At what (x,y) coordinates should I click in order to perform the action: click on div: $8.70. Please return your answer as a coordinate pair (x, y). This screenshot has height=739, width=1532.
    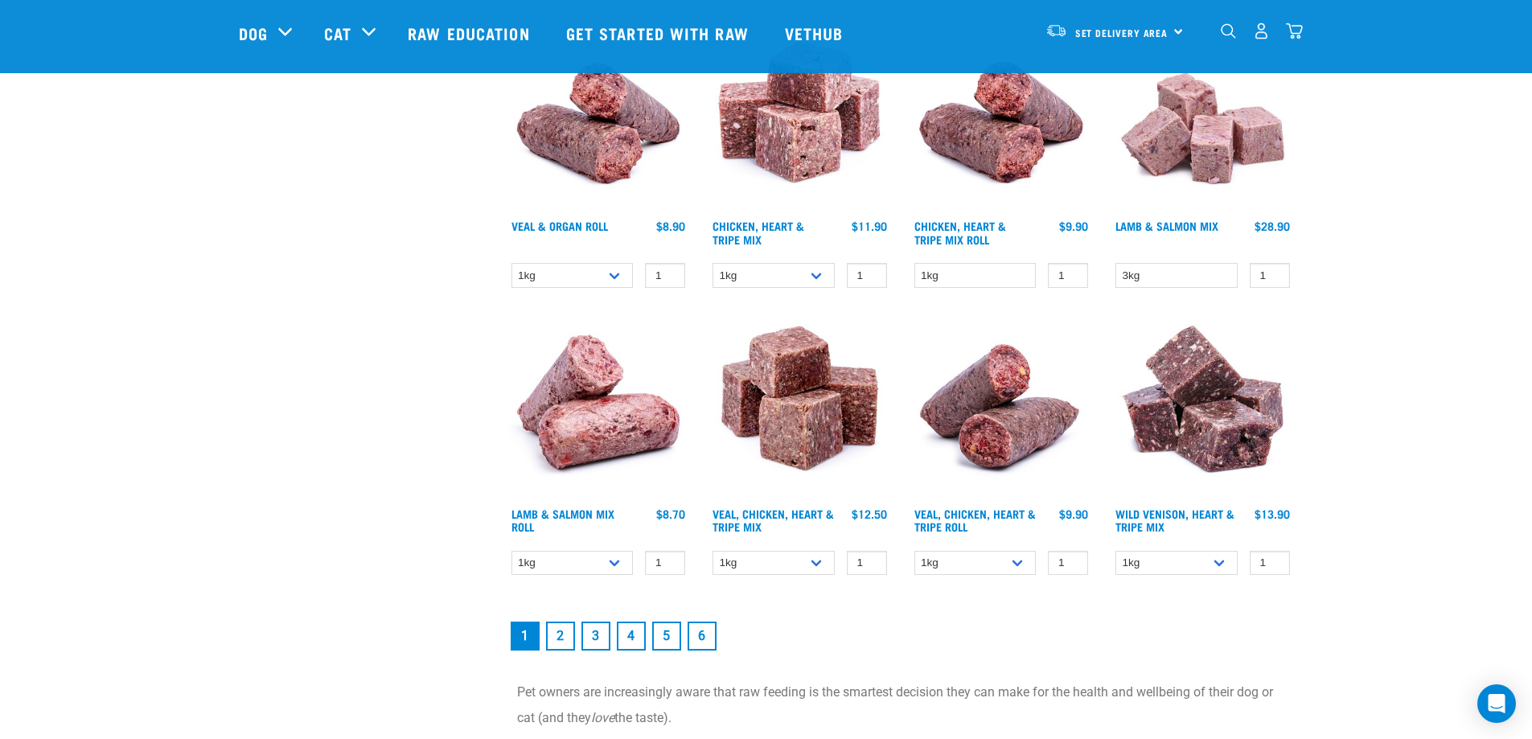
    Looking at the image, I should click on (670, 514).